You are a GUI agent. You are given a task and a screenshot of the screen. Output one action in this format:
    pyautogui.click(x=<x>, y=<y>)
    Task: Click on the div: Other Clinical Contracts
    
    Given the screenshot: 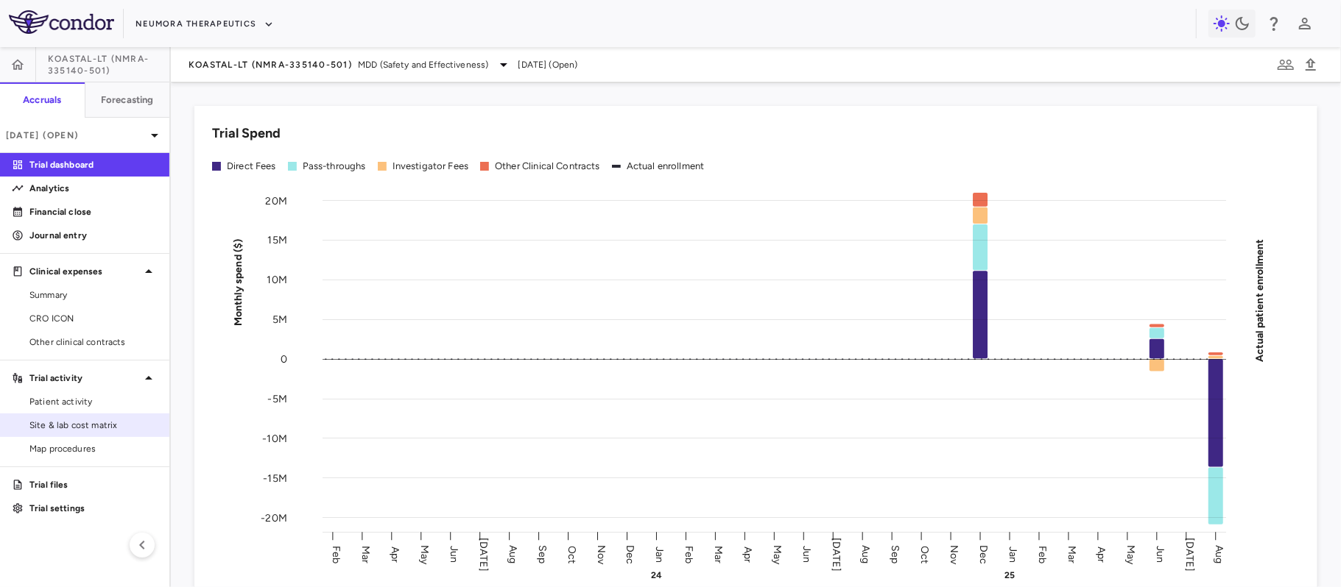 What is the action you would take?
    pyautogui.click(x=547, y=166)
    